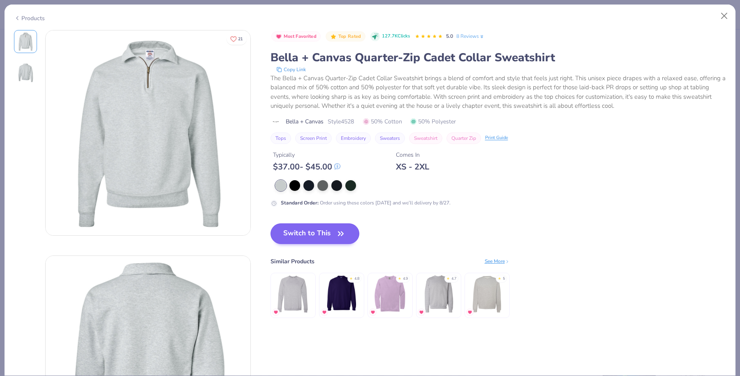  Describe the element at coordinates (464, 138) in the screenshot. I see `button: Quarter Zip` at that location.